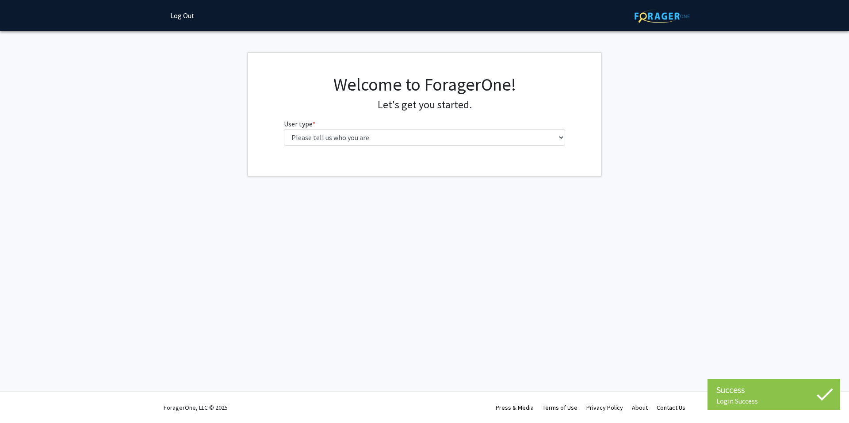 This screenshot has width=849, height=423. I want to click on a: Privacy Policy, so click(605, 408).